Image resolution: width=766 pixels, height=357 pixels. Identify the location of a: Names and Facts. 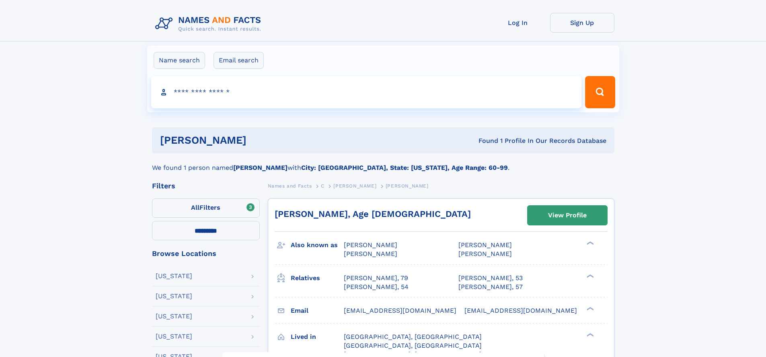
(290, 185).